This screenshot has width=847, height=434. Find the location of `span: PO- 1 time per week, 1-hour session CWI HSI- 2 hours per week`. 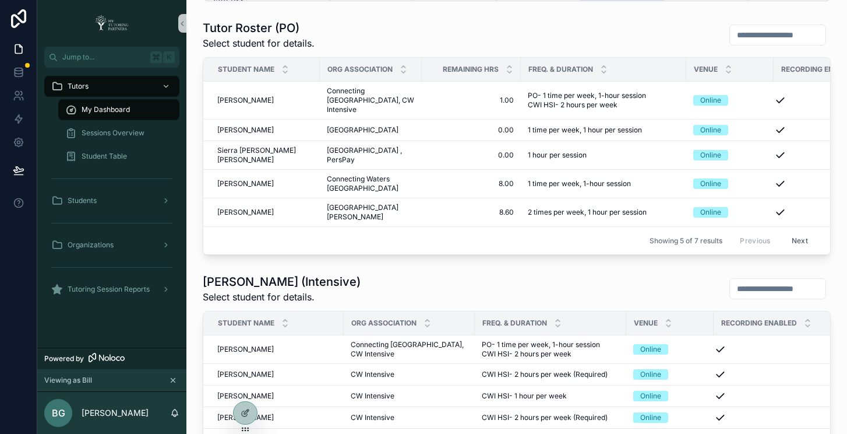

span: PO- 1 time per week, 1-hour session CWI HSI- 2 hours per week is located at coordinates (604, 100).